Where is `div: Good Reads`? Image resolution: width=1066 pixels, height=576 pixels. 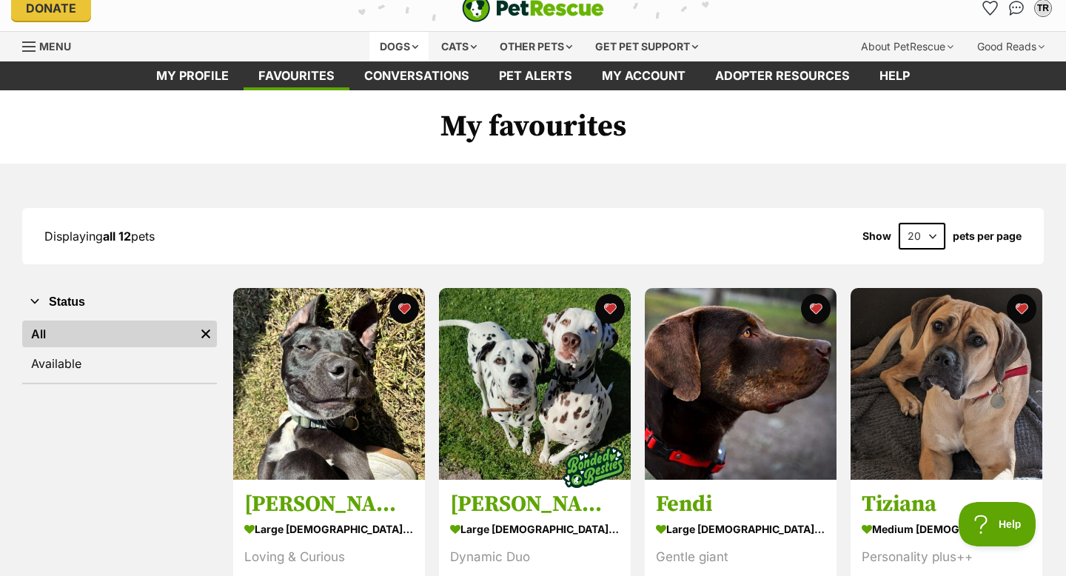
div: Good Reads is located at coordinates (1011, 47).